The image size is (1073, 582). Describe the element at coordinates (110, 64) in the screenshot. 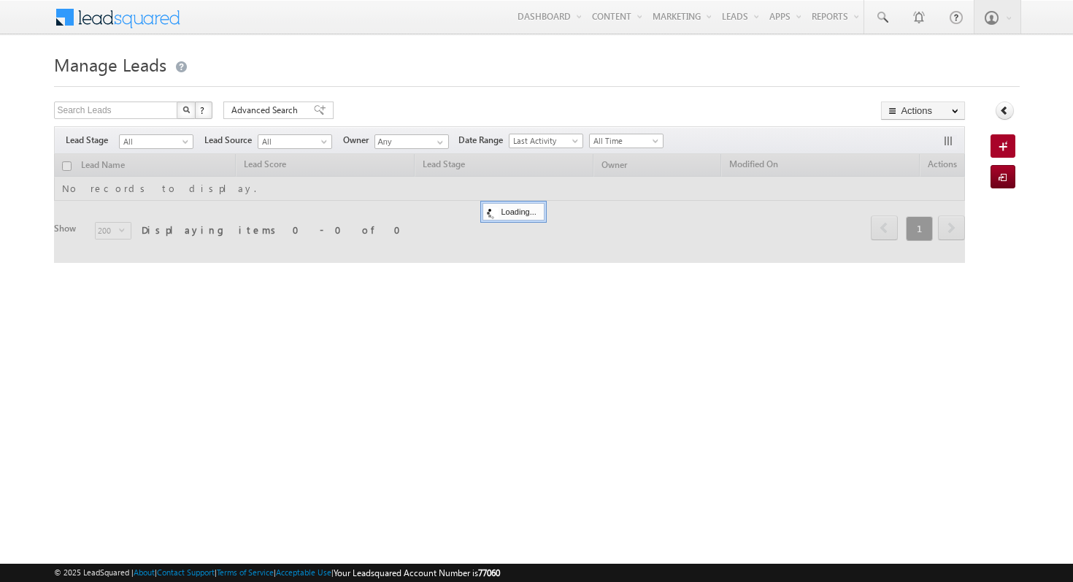

I see `span: Manage Leads` at that location.